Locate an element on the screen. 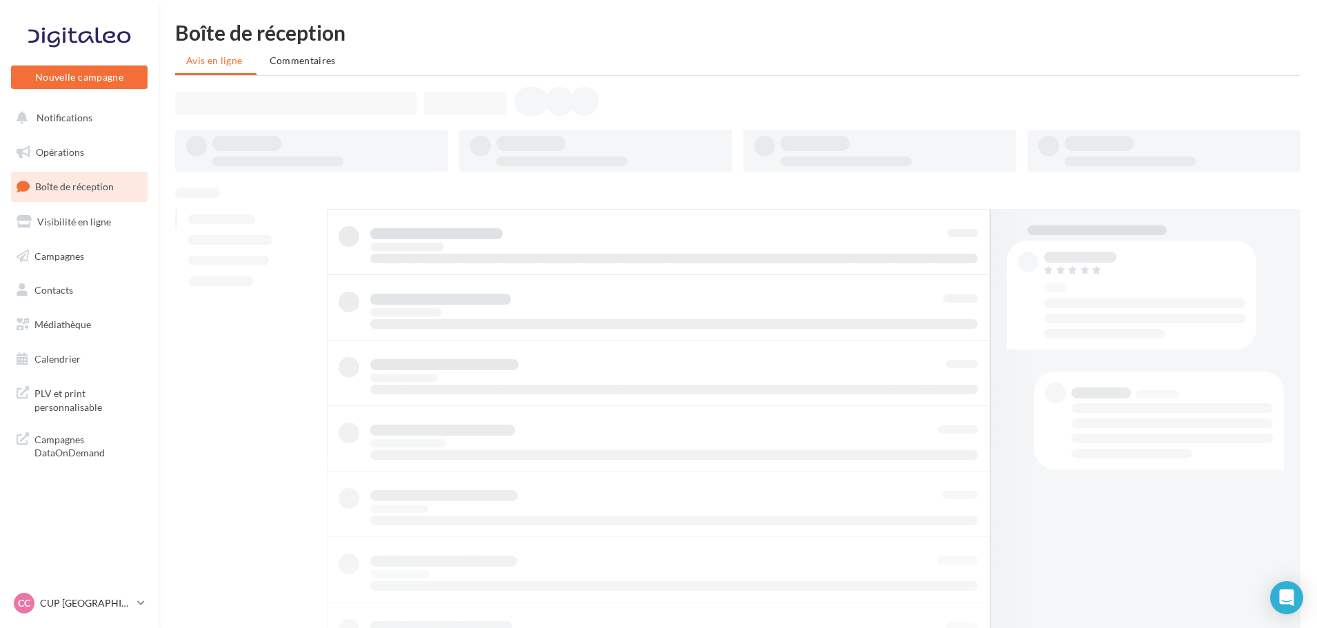  a: Contacts is located at coordinates (79, 290).